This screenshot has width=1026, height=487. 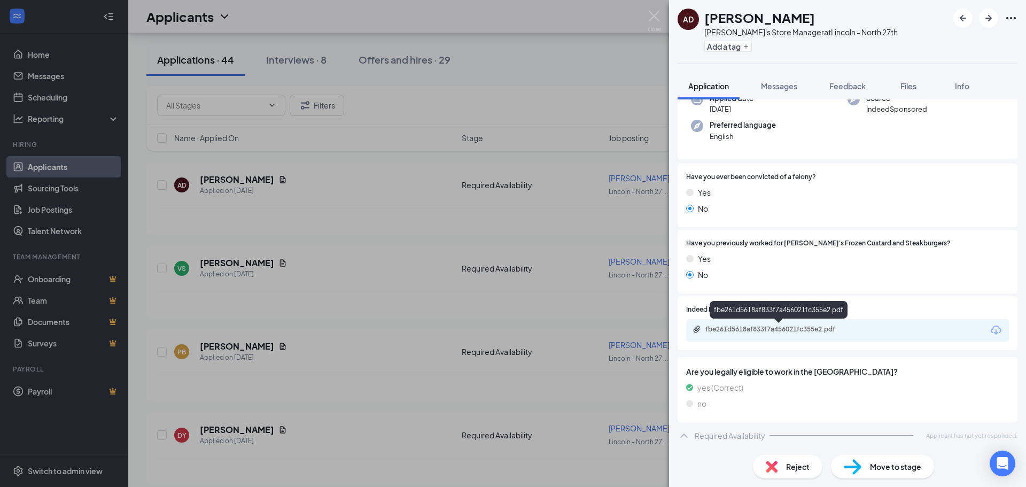 What do you see at coordinates (697, 329) in the screenshot?
I see `svg: Paperclip` at bounding box center [697, 329].